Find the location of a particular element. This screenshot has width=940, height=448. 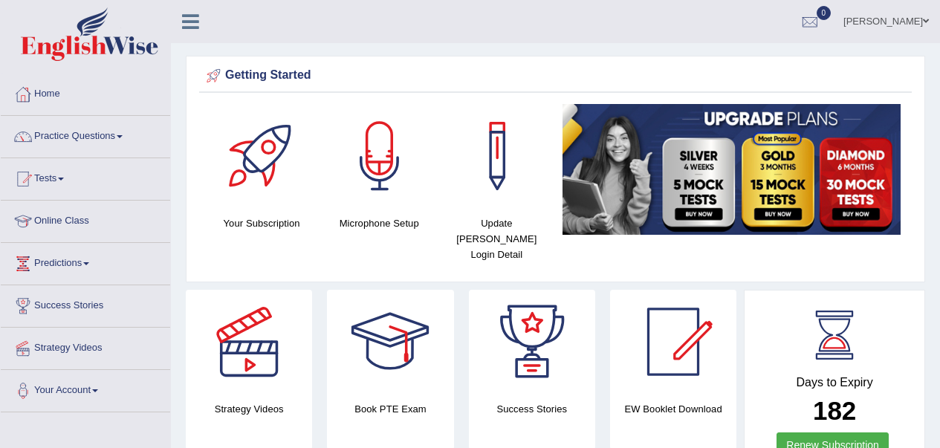

h4: Book PTE Exam is located at coordinates (390, 409).